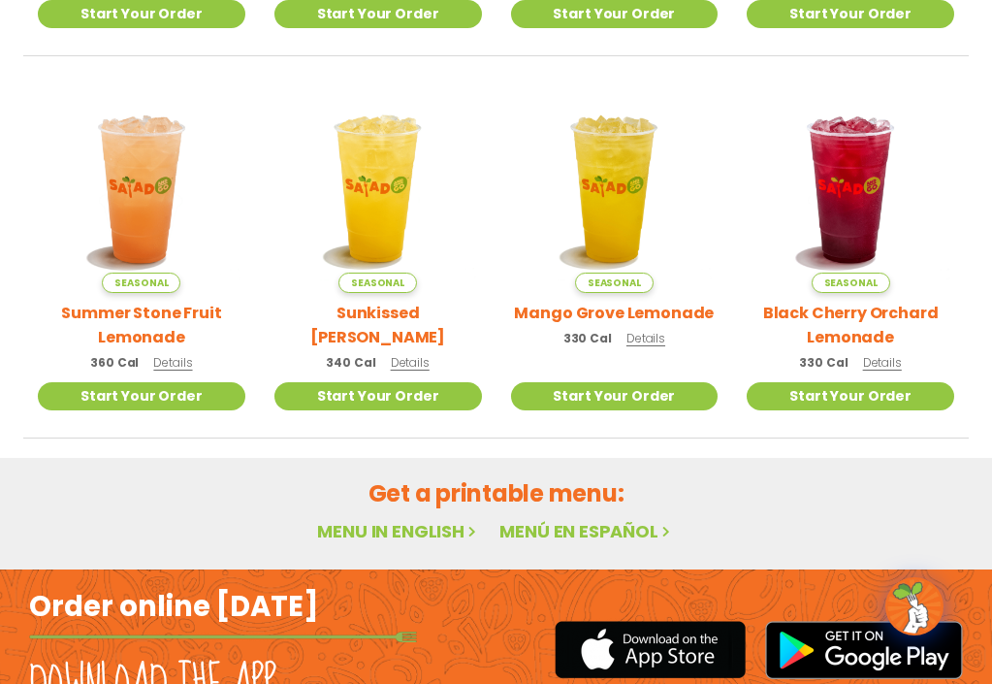  Describe the element at coordinates (915, 606) in the screenshot. I see `img: wpChatIcon` at that location.